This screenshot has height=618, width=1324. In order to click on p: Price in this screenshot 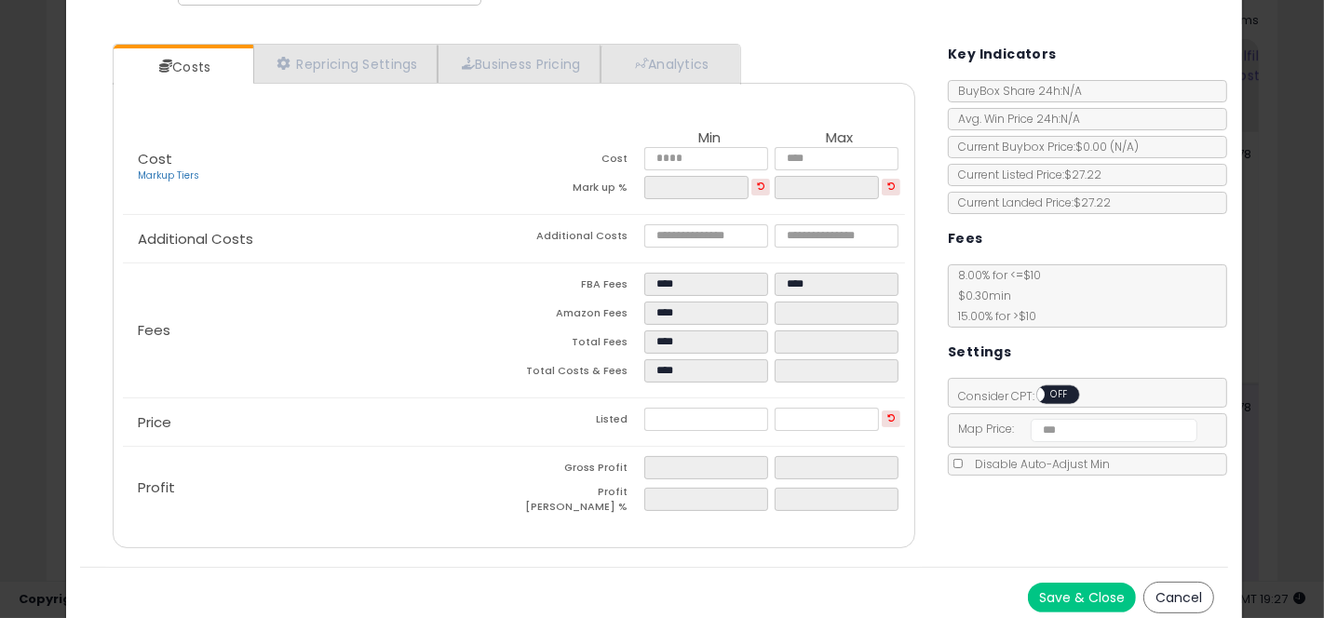, I will do `click(318, 423)`.